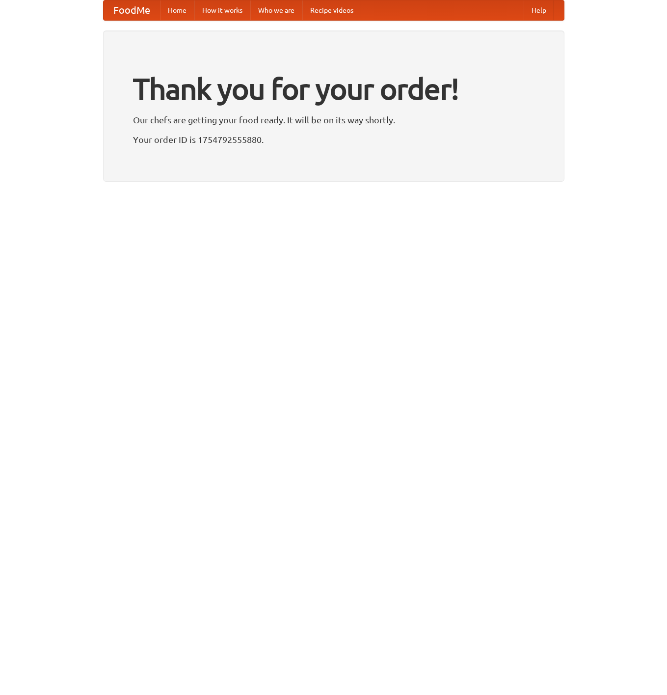 This screenshot has height=695, width=667. I want to click on a: Recipe videos, so click(332, 10).